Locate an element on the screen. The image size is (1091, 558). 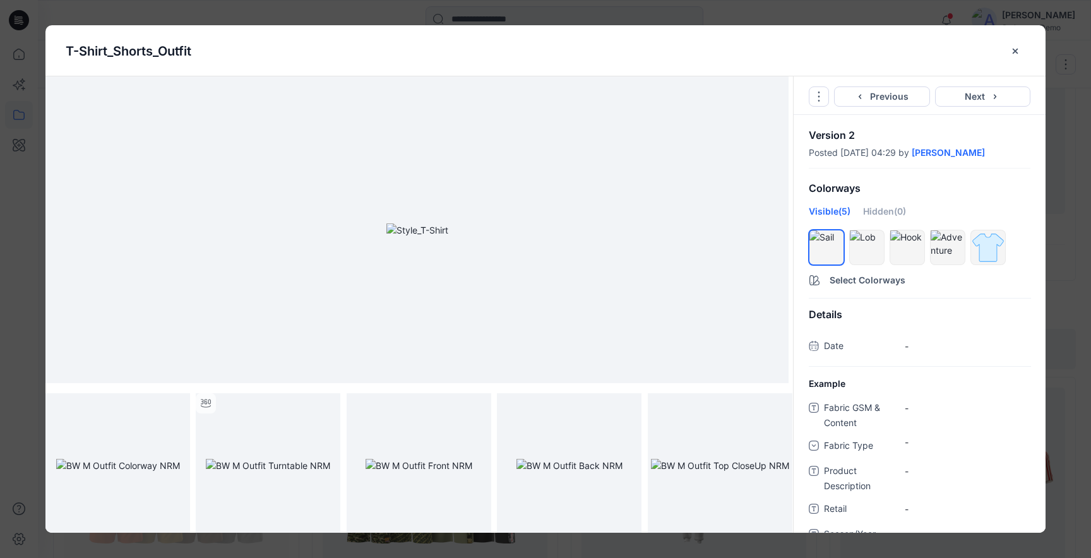
span: Example is located at coordinates (827, 383).